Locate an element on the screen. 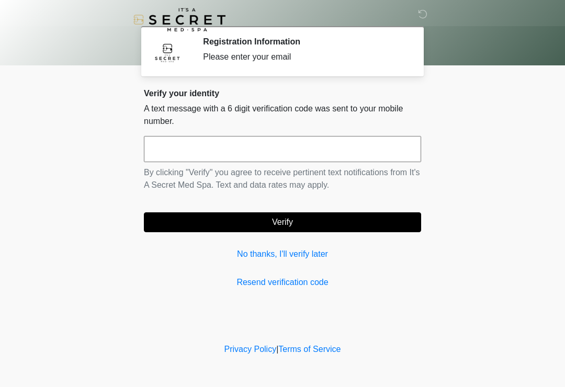 The image size is (565, 387). img: Agent Avatar is located at coordinates (167, 52).